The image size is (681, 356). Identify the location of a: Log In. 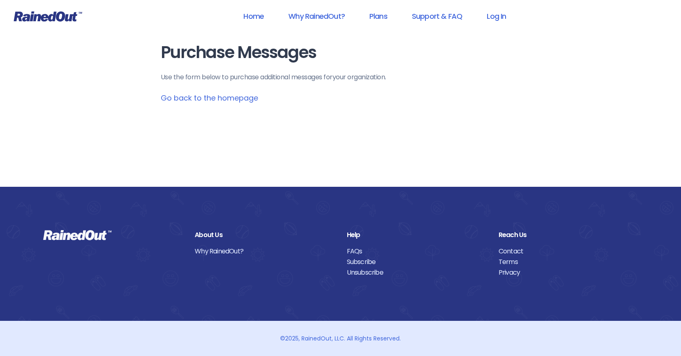
(496, 16).